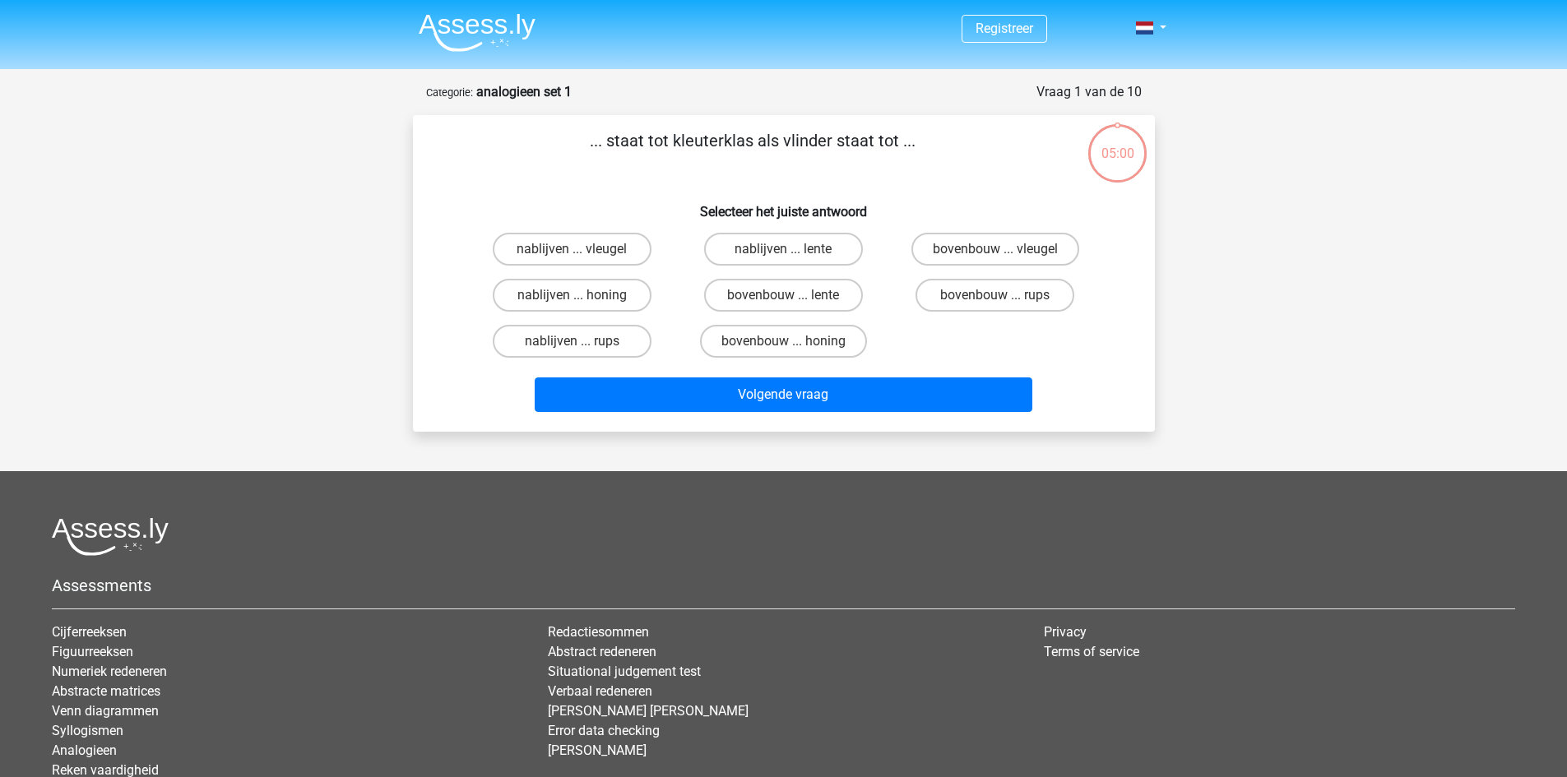  I want to click on p: ... staat tot kleuterklas als vlinder staat tot ..., so click(753, 153).